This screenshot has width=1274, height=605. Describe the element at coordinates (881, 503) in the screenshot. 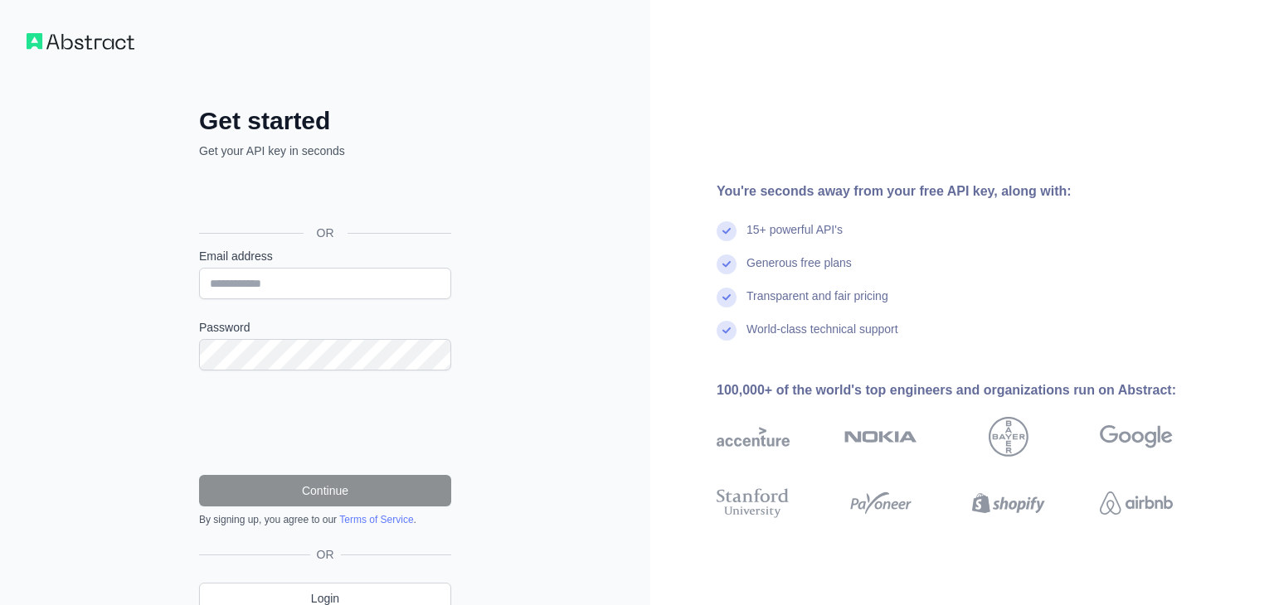

I see `img: payoneer` at that location.